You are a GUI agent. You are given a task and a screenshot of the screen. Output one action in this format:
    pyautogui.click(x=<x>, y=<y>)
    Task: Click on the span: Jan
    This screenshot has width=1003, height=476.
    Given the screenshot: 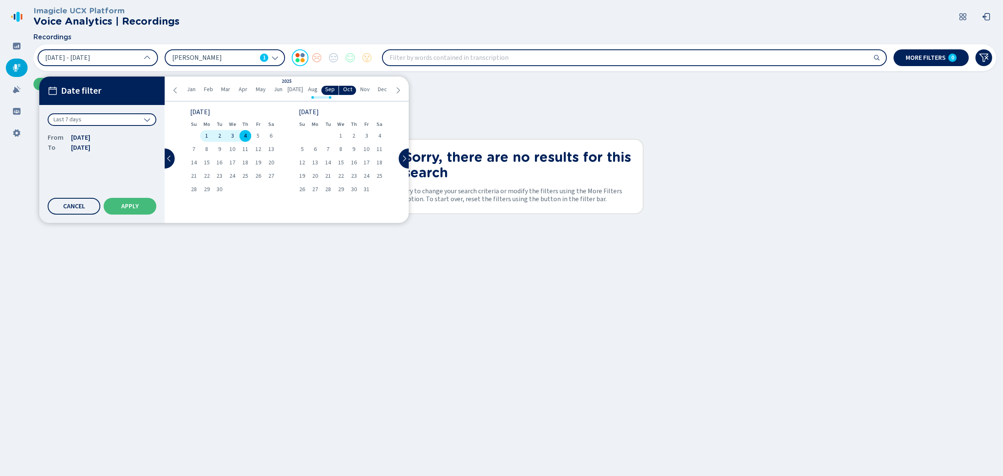 What is the action you would take?
    pyautogui.click(x=191, y=89)
    